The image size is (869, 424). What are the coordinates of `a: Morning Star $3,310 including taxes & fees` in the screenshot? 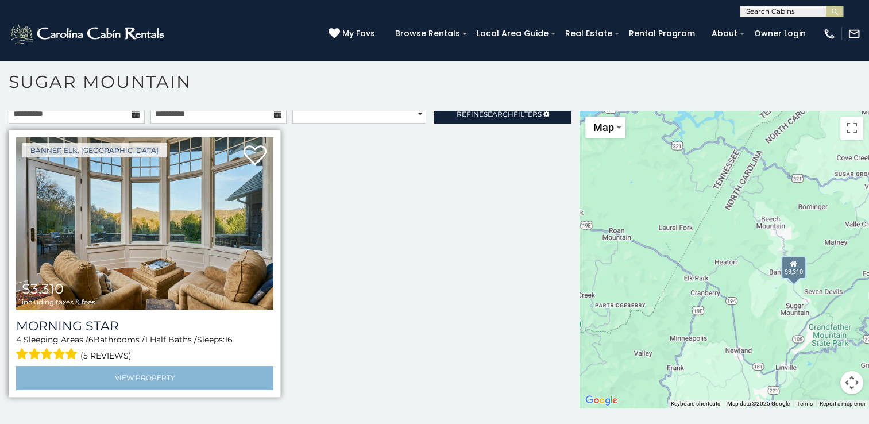 It's located at (145, 224).